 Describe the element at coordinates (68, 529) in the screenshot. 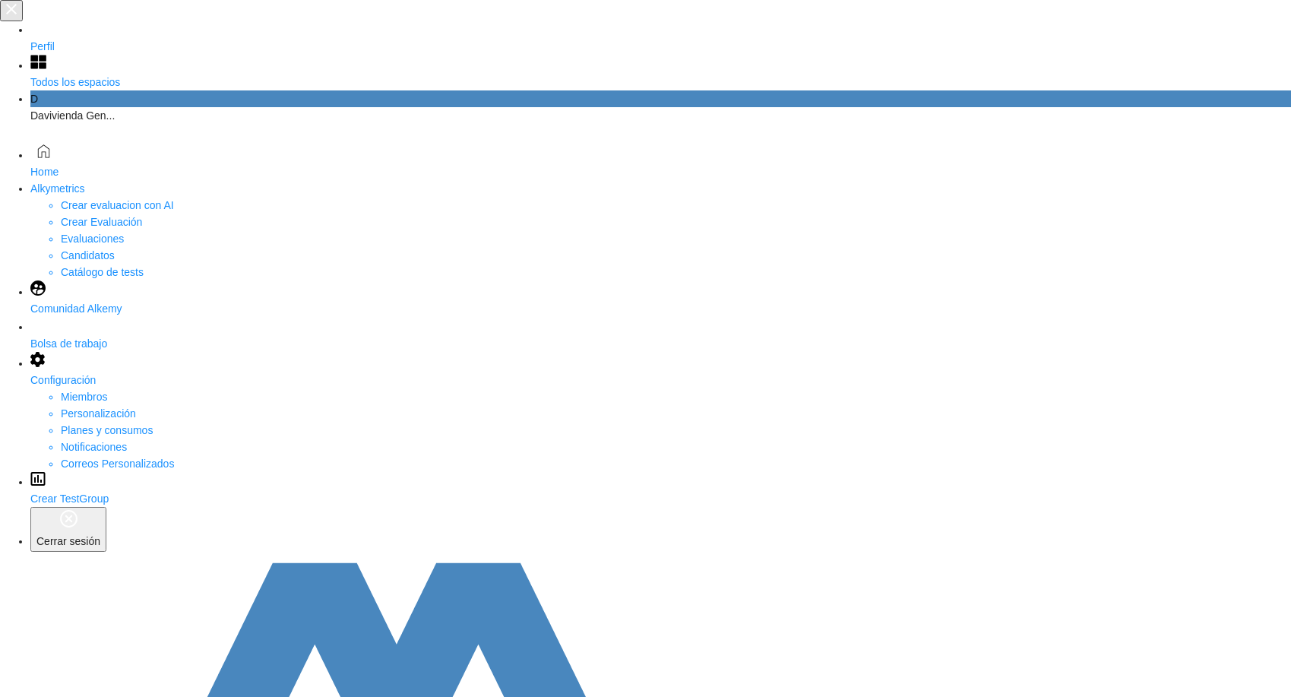

I see `button: Cerrar sesión` at that location.